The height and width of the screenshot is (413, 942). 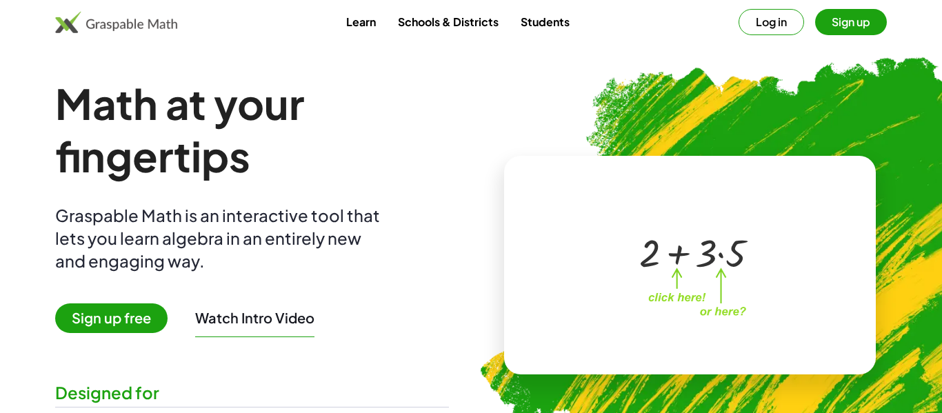 What do you see at coordinates (771, 22) in the screenshot?
I see `button: Log in` at bounding box center [771, 22].